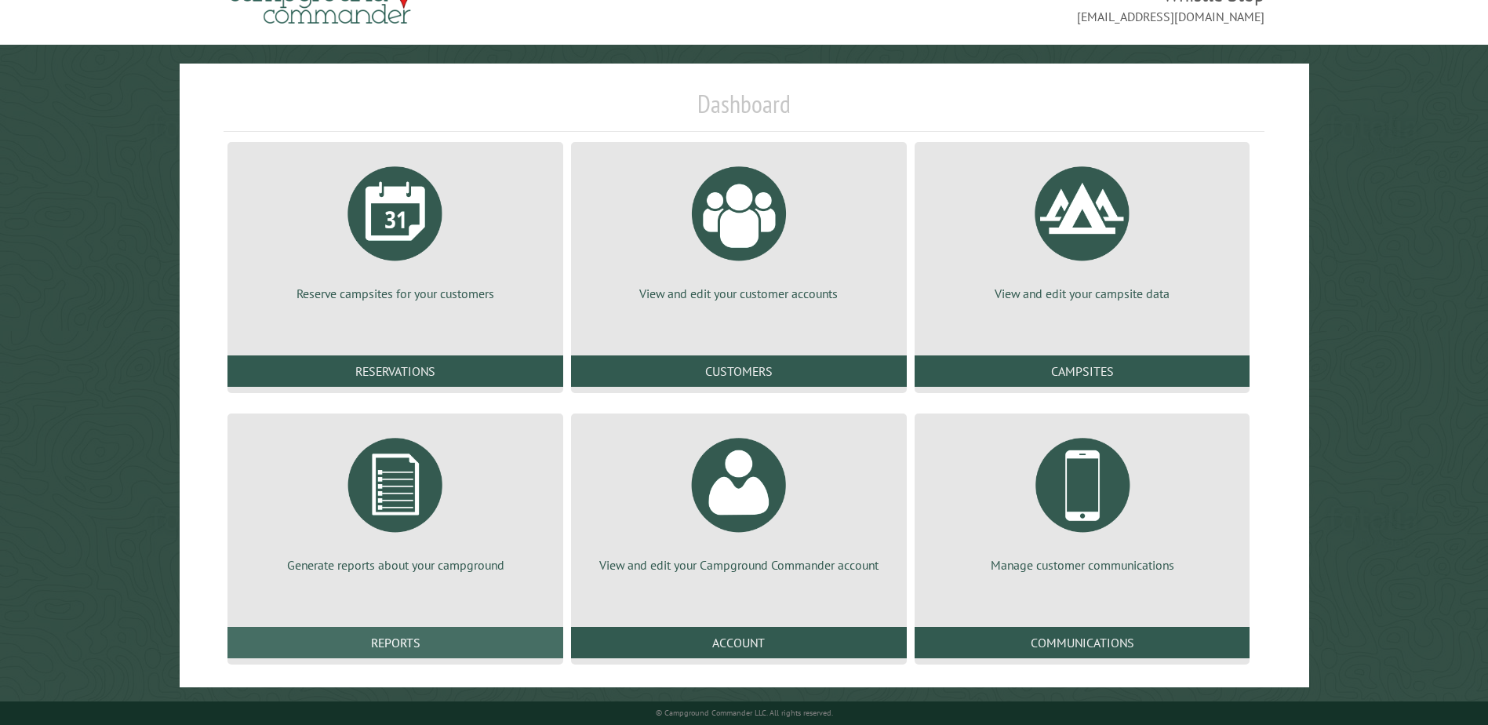  I want to click on a: View and edit your Campground Commander account, so click(739, 500).